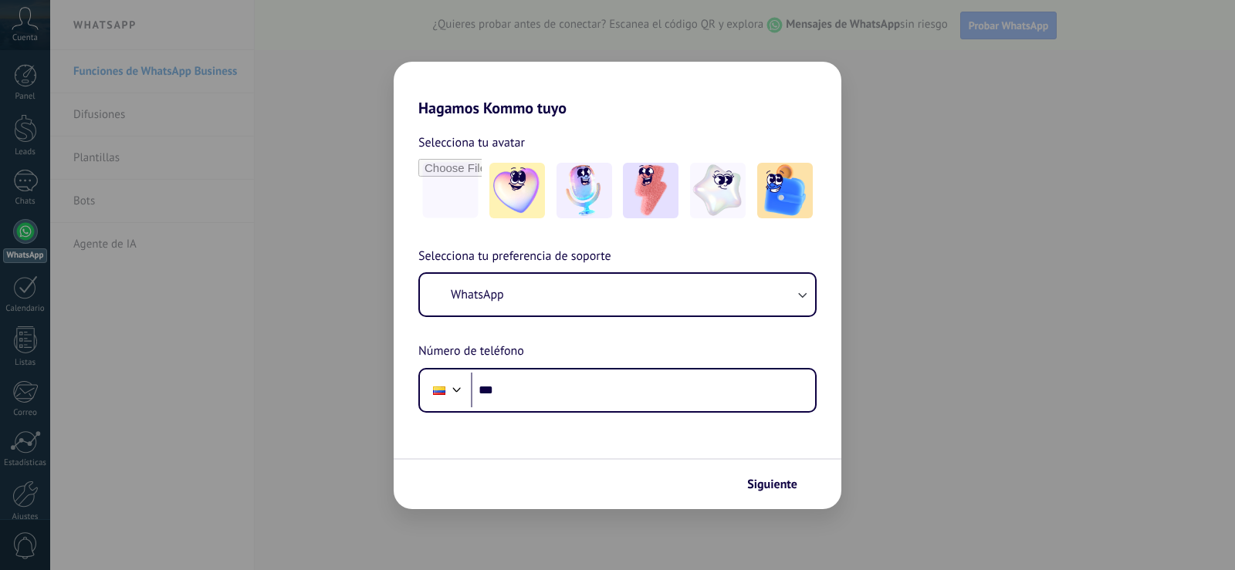 This screenshot has width=1235, height=570. What do you see at coordinates (477, 295) in the screenshot?
I see `span: WhatsApp` at bounding box center [477, 295].